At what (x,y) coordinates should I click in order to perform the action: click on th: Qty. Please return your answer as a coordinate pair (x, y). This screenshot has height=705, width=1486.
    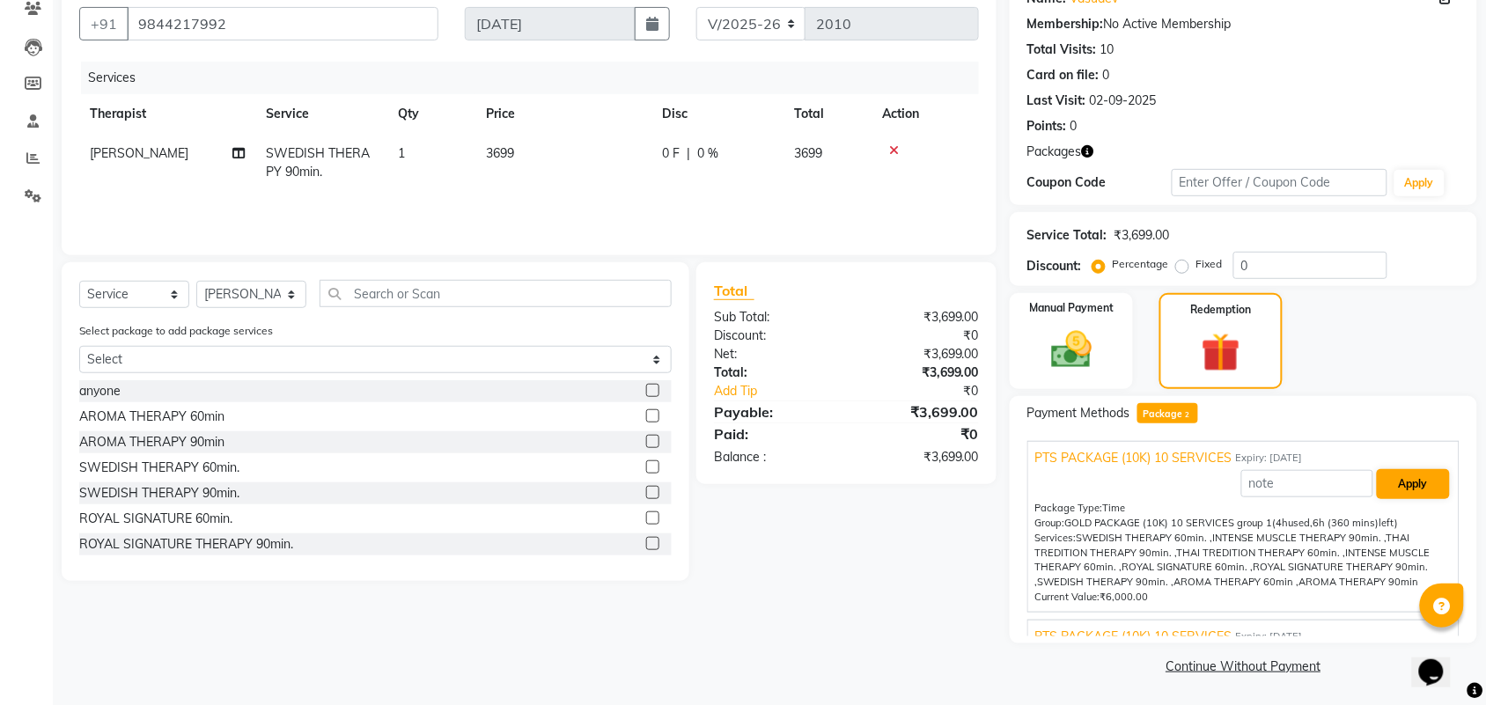
    Looking at the image, I should click on (431, 114).